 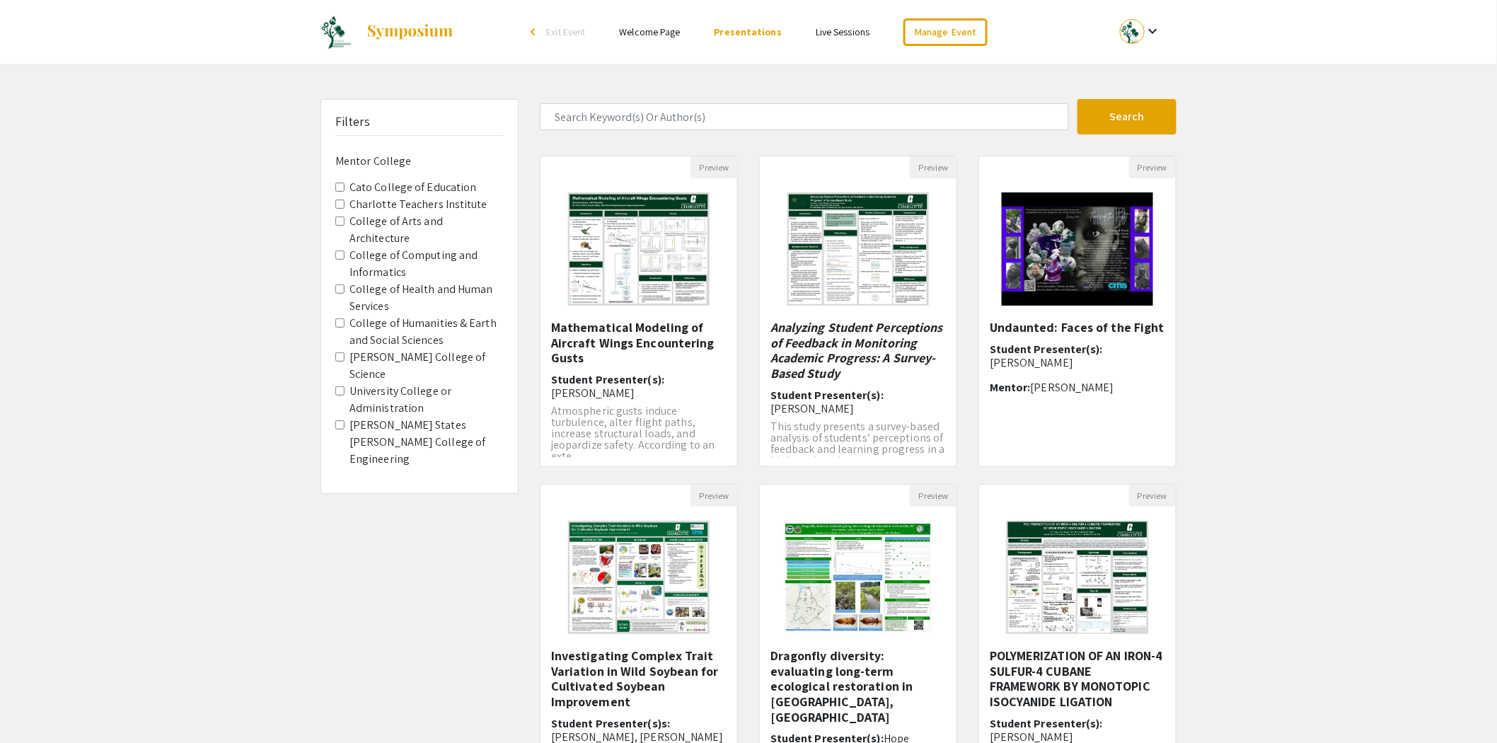 I want to click on h5: Mathematical Modeling of Aircraft Wings Encountering Gusts, so click(x=639, y=342).